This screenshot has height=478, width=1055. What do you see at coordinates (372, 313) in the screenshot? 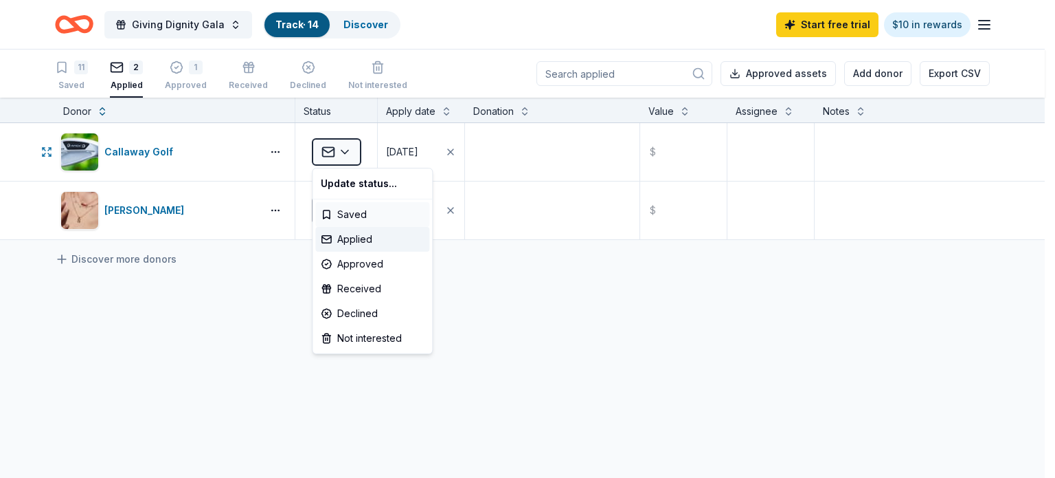
I see `div: Declined` at bounding box center [372, 313].